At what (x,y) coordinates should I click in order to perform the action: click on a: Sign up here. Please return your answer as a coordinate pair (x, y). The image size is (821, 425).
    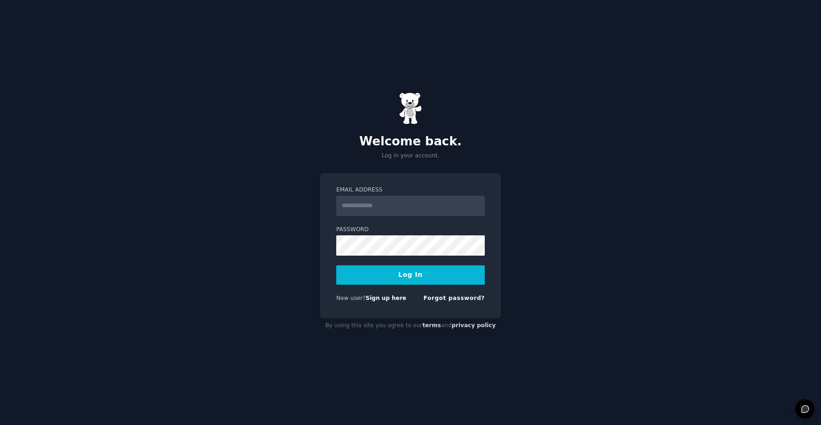
    Looking at the image, I should click on (386, 298).